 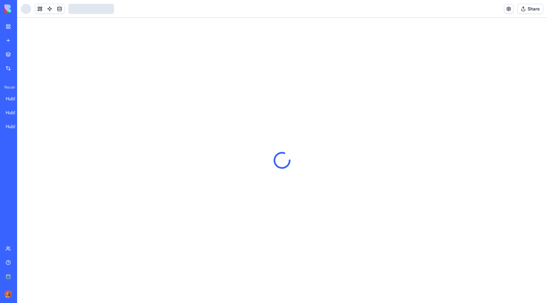 I want to click on span: Recent, so click(x=9, y=87).